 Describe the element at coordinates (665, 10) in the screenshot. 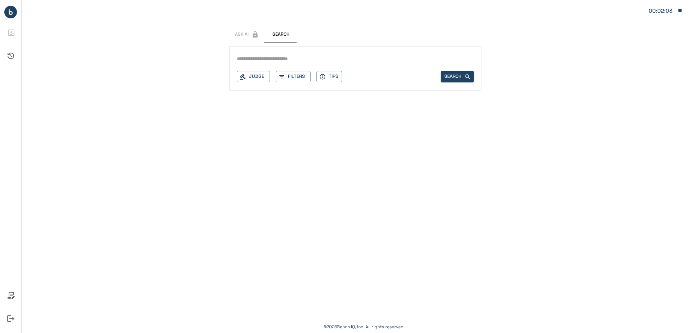

I see `button: Matter: 162016.540636` at that location.